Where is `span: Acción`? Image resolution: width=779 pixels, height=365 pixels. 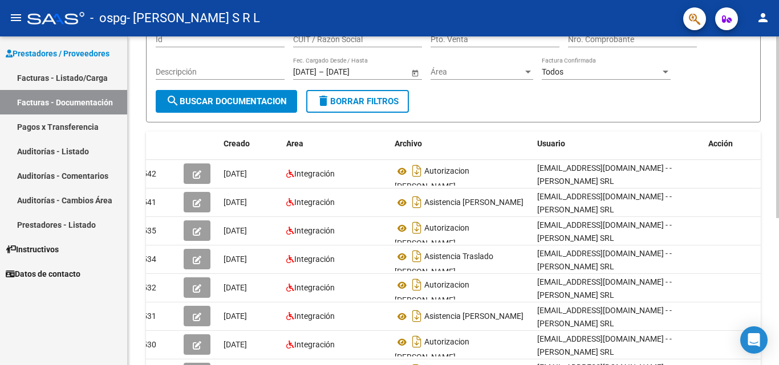 span: Acción is located at coordinates (720, 144).